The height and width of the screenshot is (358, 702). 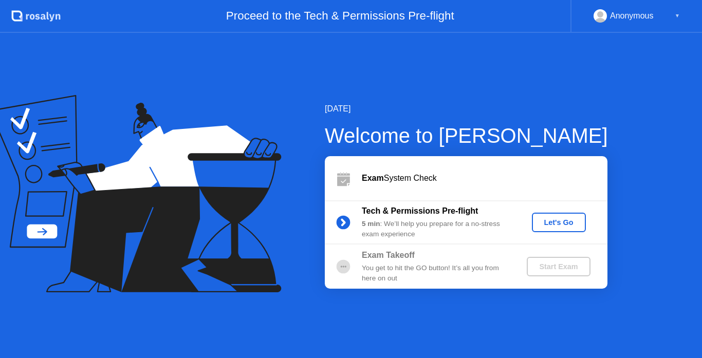 I want to click on div: : We’ll help you prepare for a no-stress exam experience, so click(x=436, y=229).